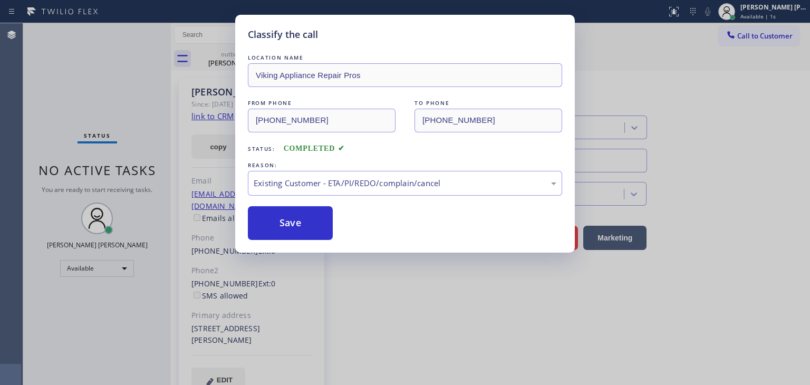 This screenshot has height=385, width=810. What do you see at coordinates (488, 120) in the screenshot?
I see `input: To phone` at bounding box center [488, 120].